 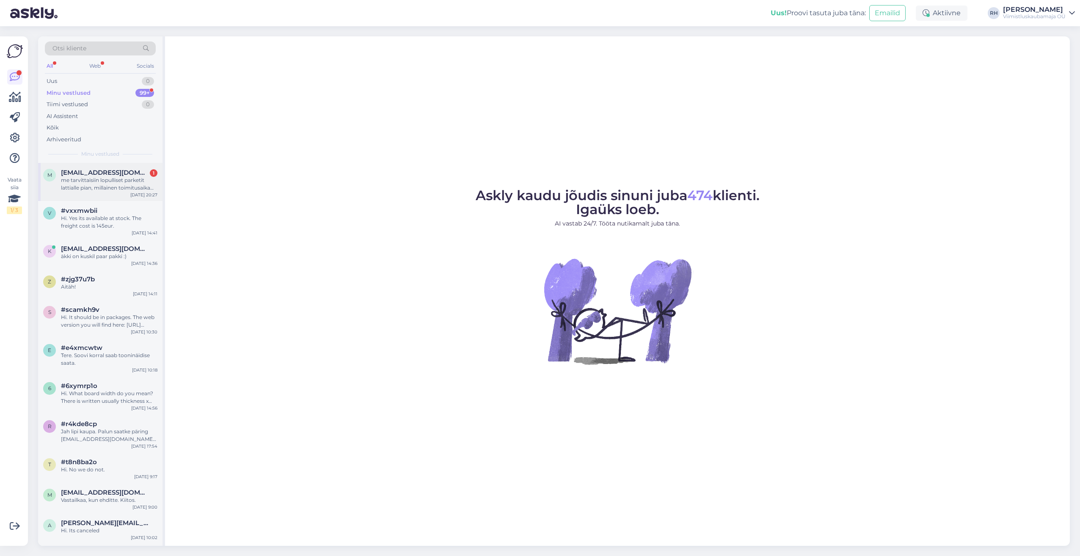 I want to click on div: Uus, so click(x=52, y=81).